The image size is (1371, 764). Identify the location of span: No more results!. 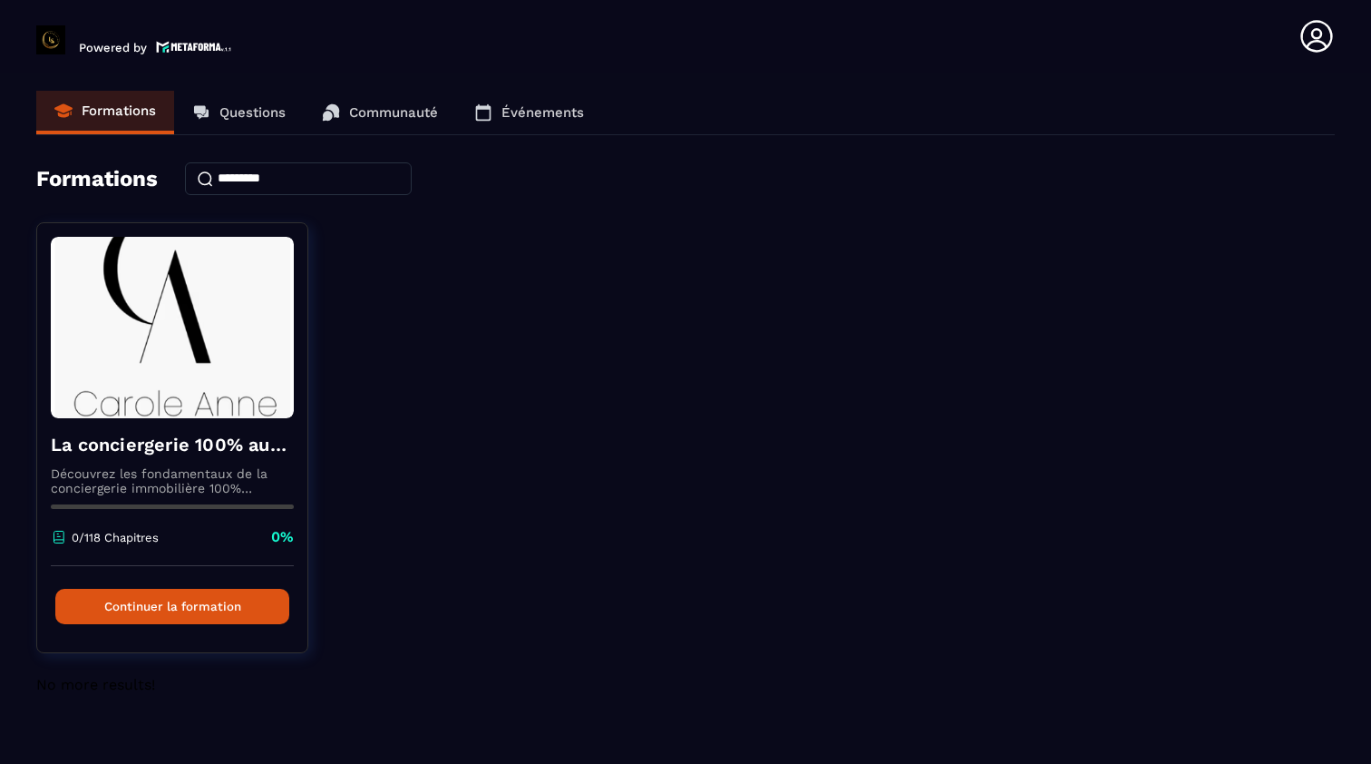
(95, 684).